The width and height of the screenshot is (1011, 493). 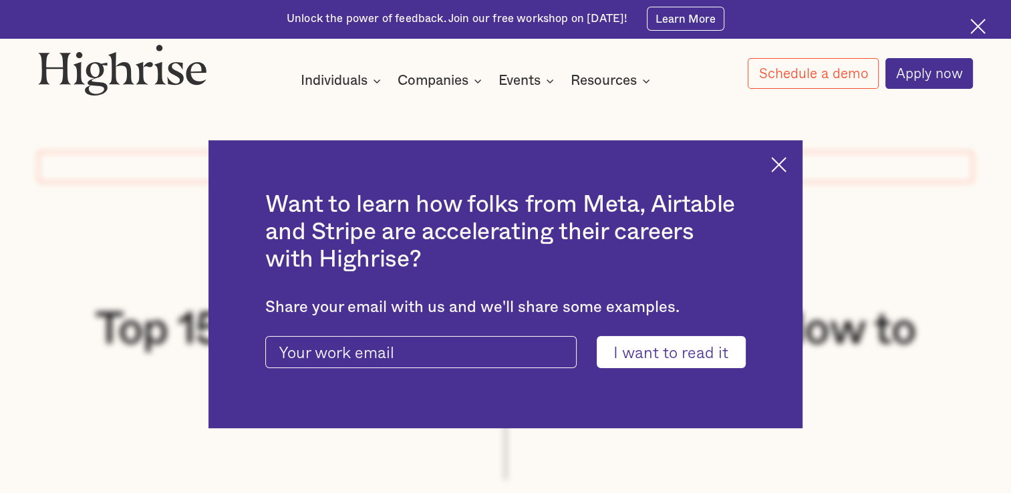 What do you see at coordinates (671, 351) in the screenshot?
I see `input: I want to read it` at bounding box center [671, 351].